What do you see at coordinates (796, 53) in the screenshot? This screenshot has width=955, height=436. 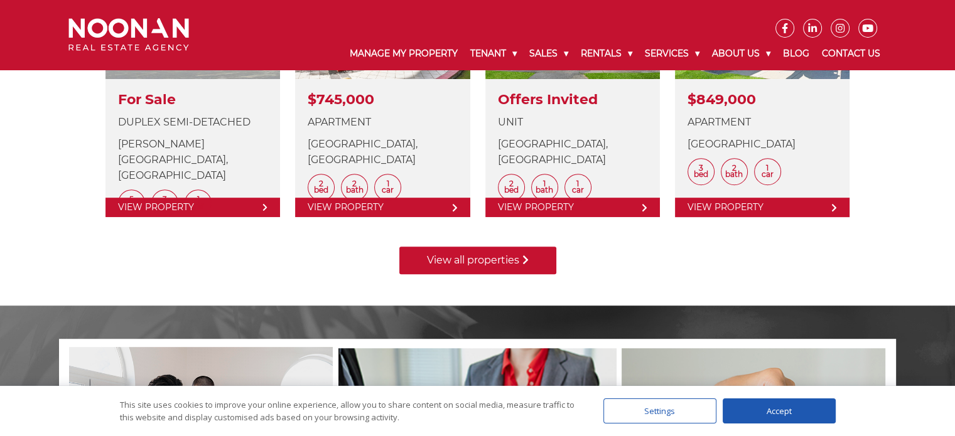 I see `a: Blog` at bounding box center [796, 53].